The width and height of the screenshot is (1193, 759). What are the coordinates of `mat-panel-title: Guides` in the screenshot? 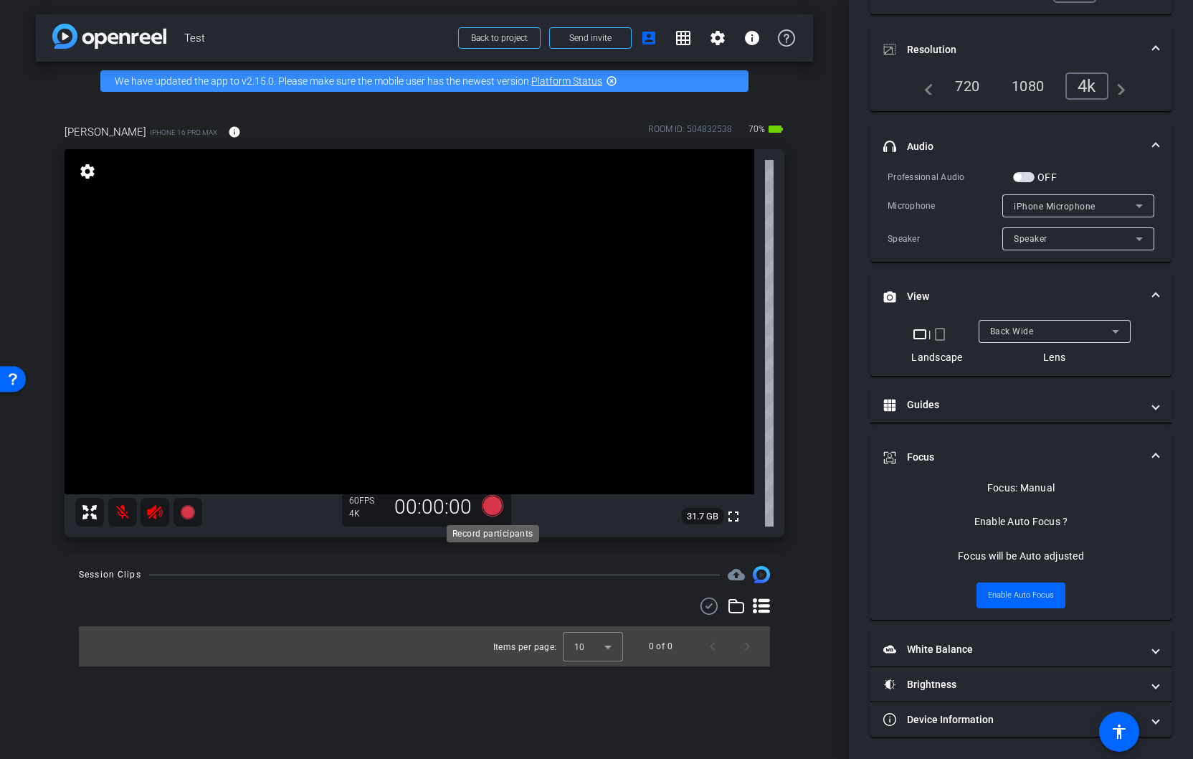 It's located at (1013, 404).